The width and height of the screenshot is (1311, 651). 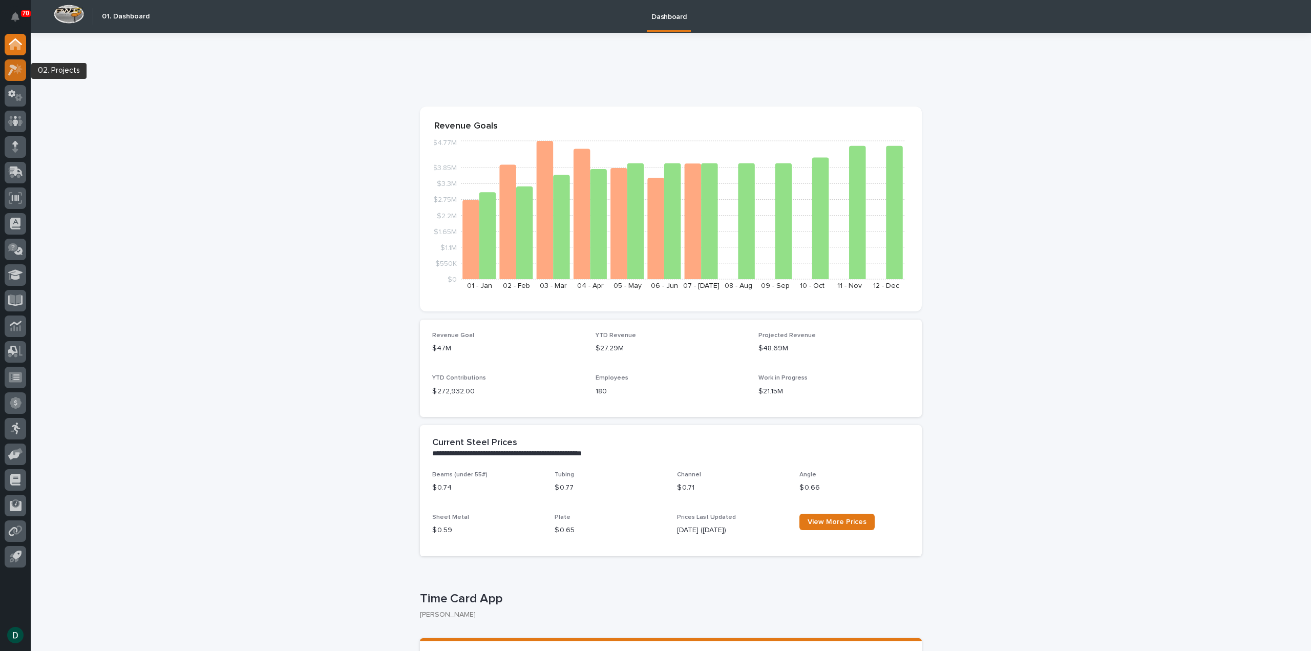 What do you see at coordinates (507, 348) in the screenshot?
I see `p: $47M` at bounding box center [507, 348].